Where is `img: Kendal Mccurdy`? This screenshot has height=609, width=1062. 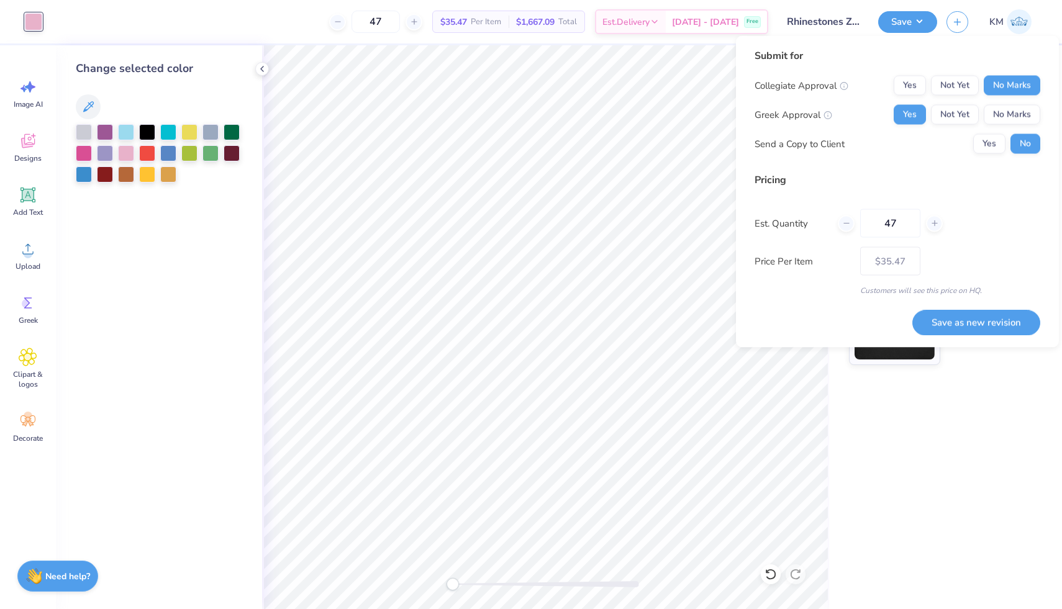 img: Kendal Mccurdy is located at coordinates (1020, 22).